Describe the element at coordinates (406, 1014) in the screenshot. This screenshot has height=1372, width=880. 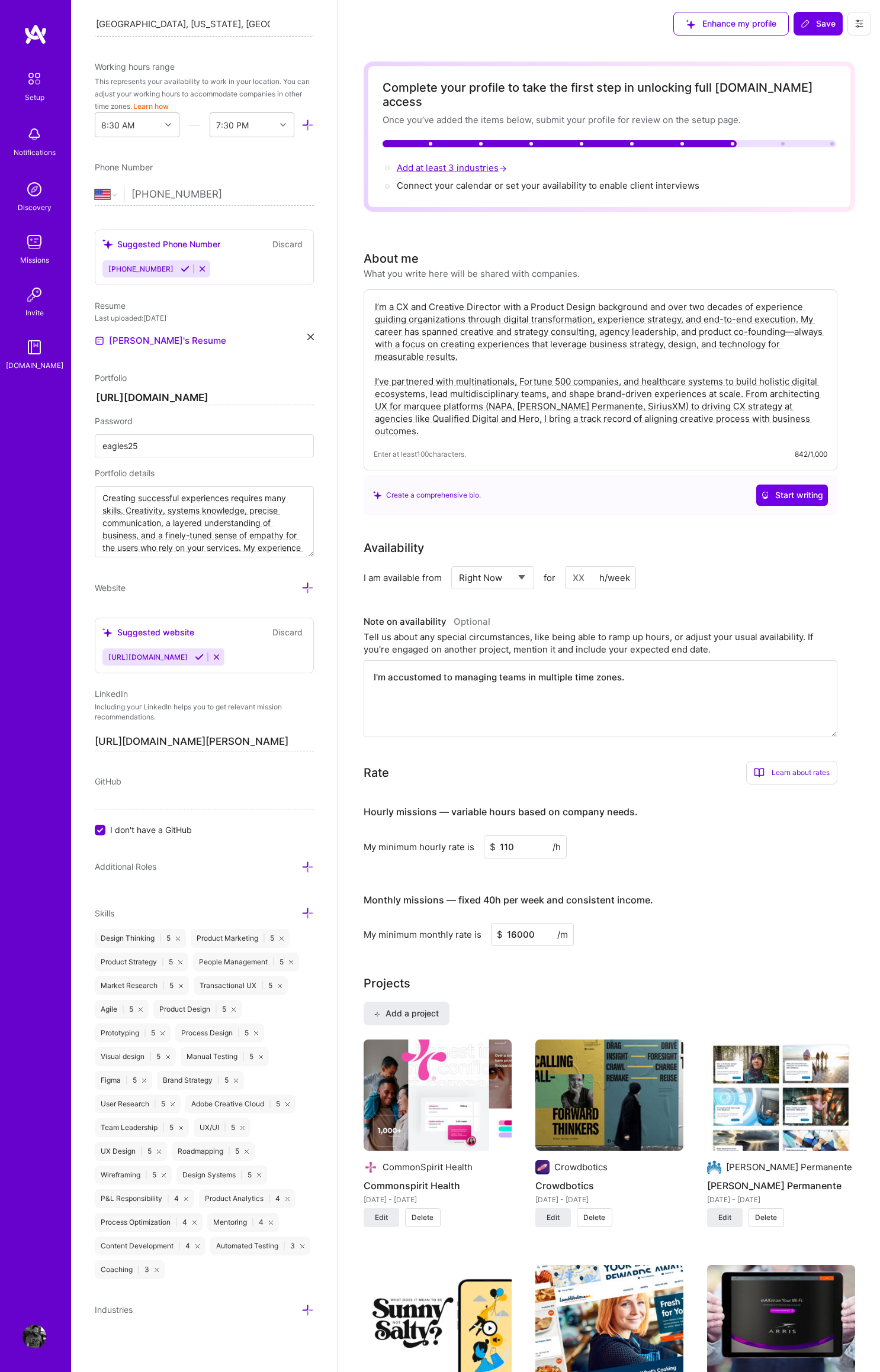
I see `button: Add a project` at that location.